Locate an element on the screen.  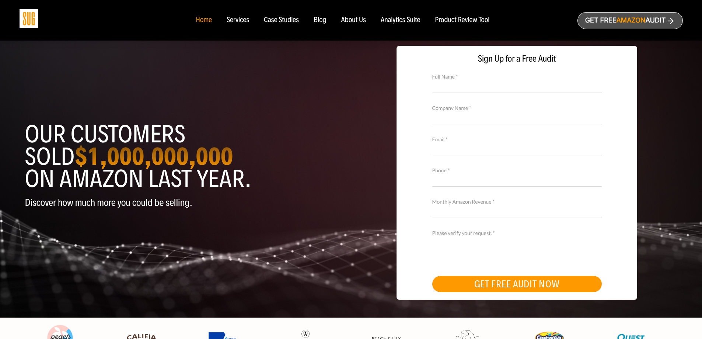
div: Services is located at coordinates (238, 20).